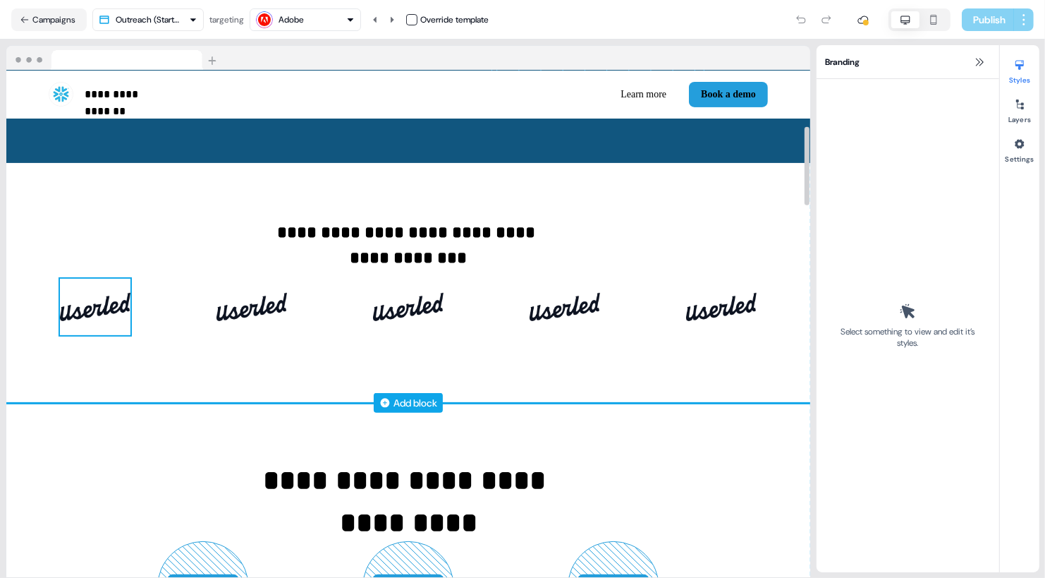 The image size is (1045, 578). Describe the element at coordinates (729, 95) in the screenshot. I see `button: Book a demo` at that location.